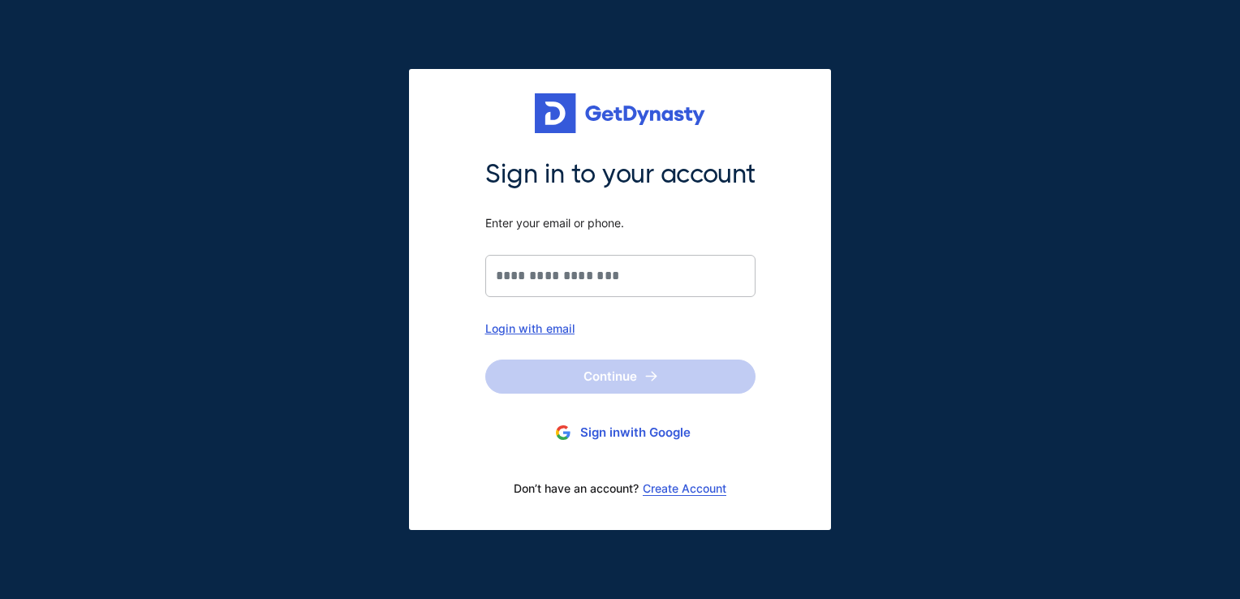 The image size is (1240, 599). I want to click on span: Enter your email or phone., so click(620, 223).